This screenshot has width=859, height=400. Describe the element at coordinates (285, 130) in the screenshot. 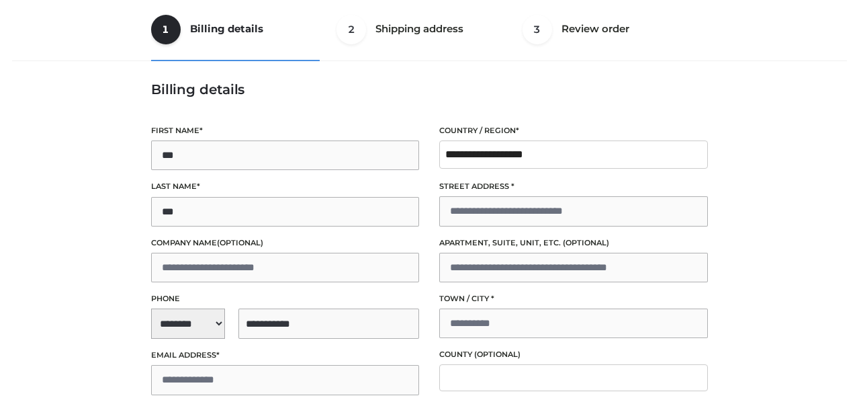

I see `label: First name` at that location.